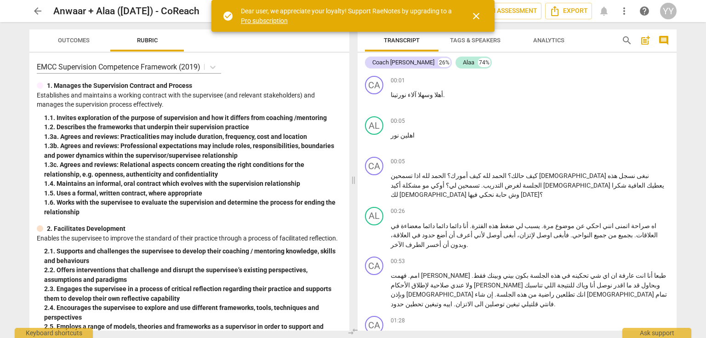 This screenshot has width=706, height=338. What do you see at coordinates (569, 11) in the screenshot?
I see `span: Export` at bounding box center [569, 11].